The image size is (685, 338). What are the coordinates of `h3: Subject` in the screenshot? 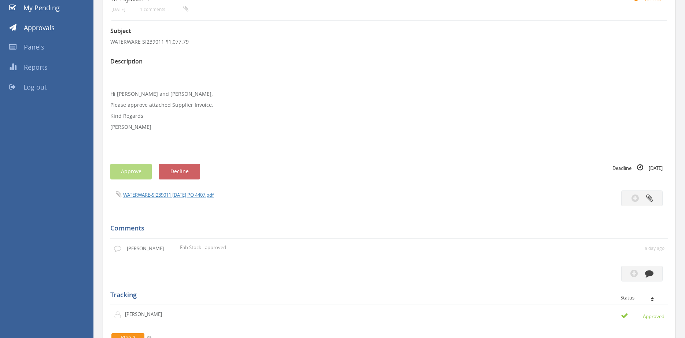 It's located at (389, 31).